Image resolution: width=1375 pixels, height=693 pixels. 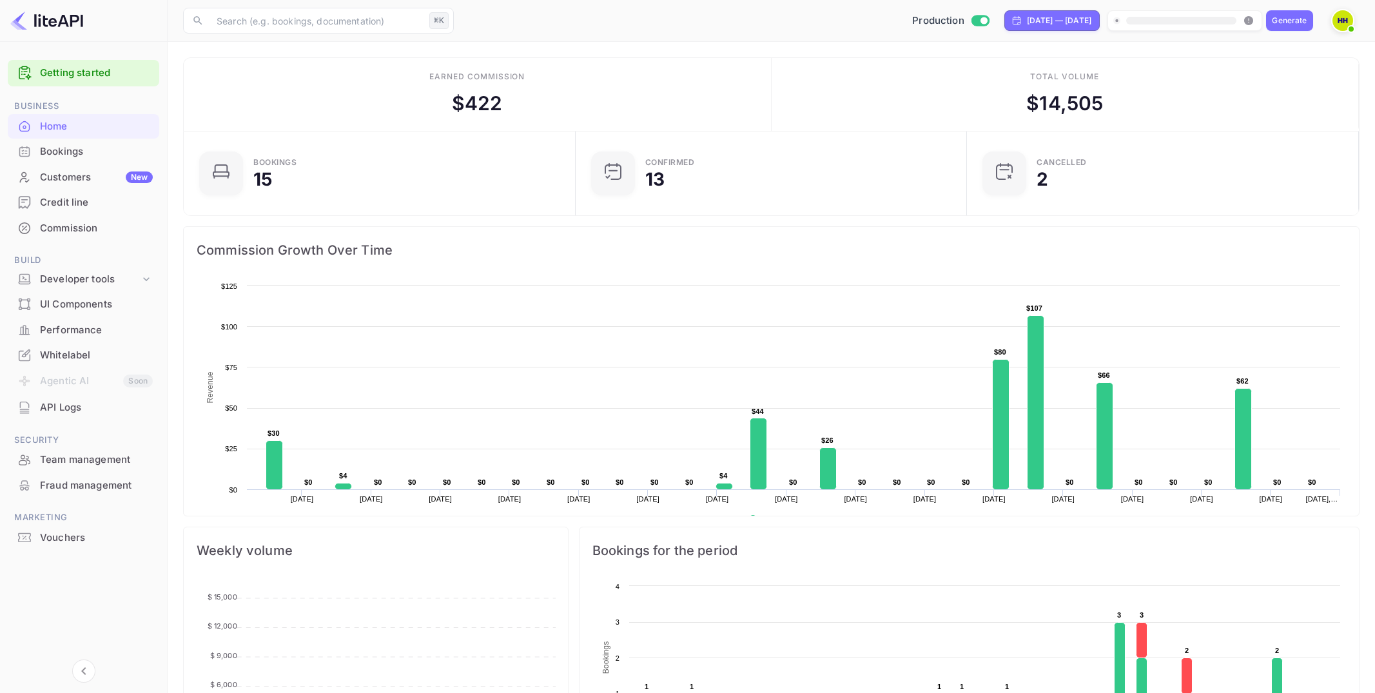 What do you see at coordinates (1052, 21) in the screenshot?
I see `div: Click to change the date range period` at bounding box center [1052, 21].